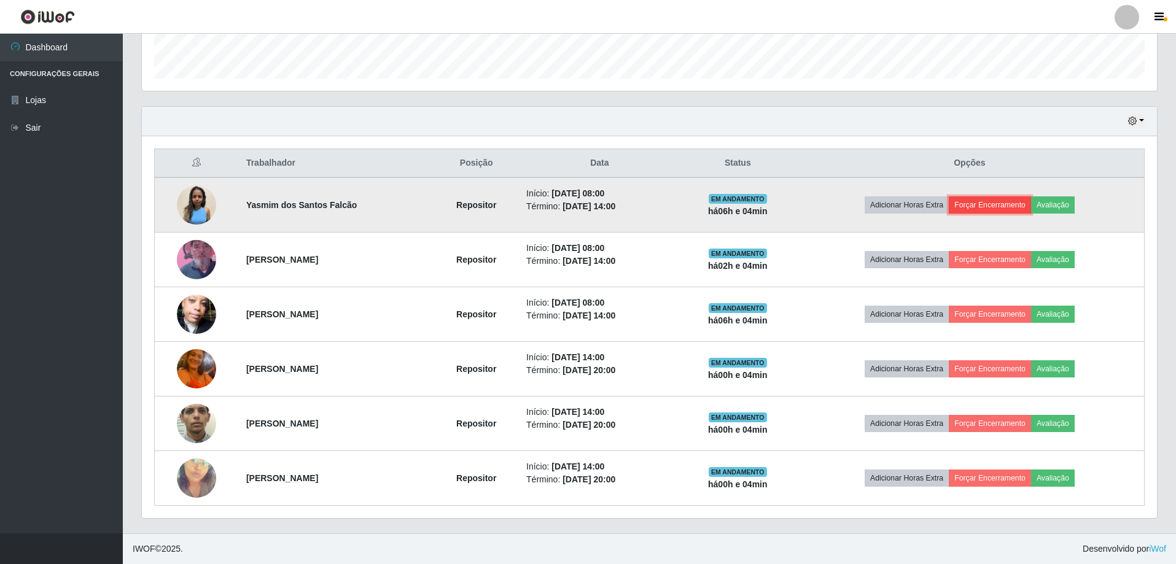  I want to click on img: 1747894818332.jpeg, so click(196, 424).